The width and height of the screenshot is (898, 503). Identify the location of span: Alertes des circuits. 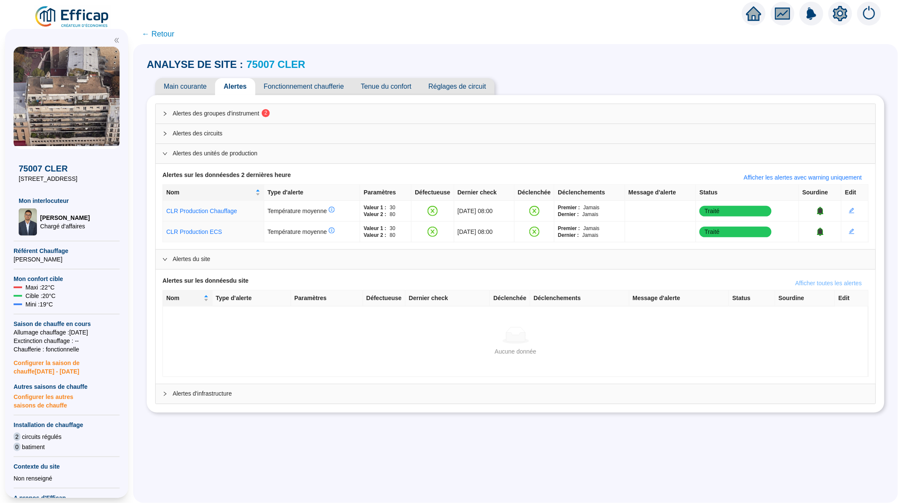
(521, 133).